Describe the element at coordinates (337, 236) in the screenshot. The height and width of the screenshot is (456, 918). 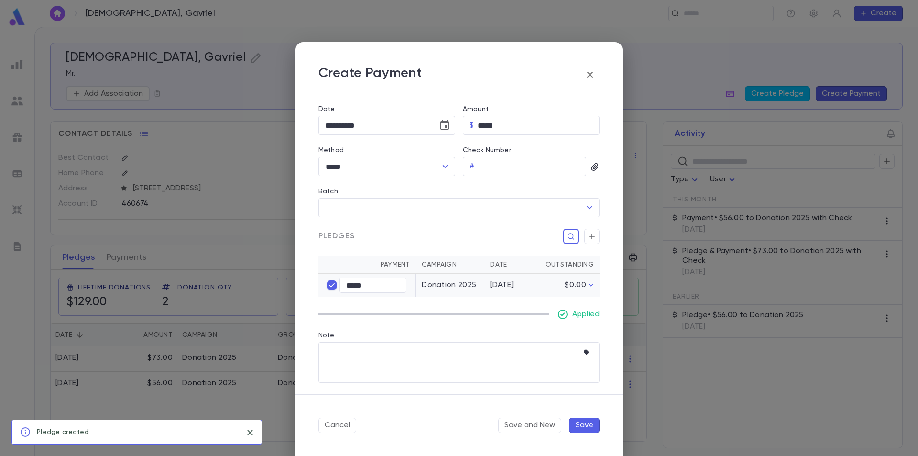
I see `span: Pledges` at that location.